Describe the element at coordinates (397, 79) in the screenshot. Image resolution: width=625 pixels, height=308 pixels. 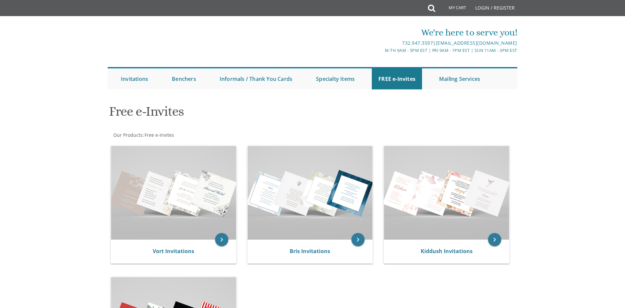
I see `a: FREE e-Invites` at that location.